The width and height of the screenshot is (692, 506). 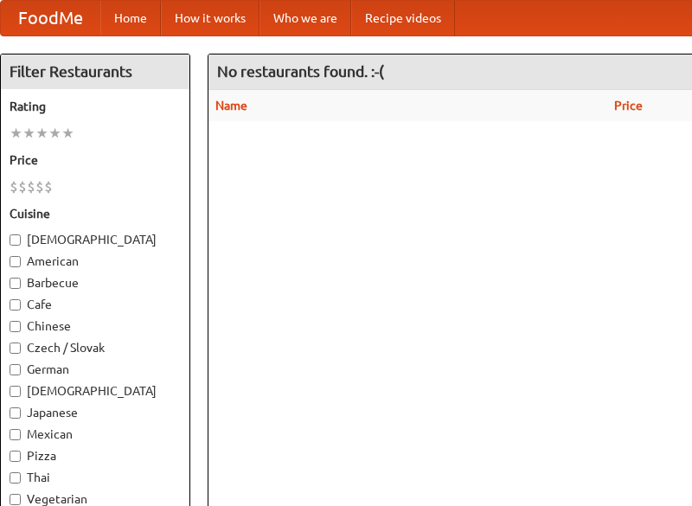 I want to click on ng-pluralize: No restaurants found. :-(, so click(x=300, y=71).